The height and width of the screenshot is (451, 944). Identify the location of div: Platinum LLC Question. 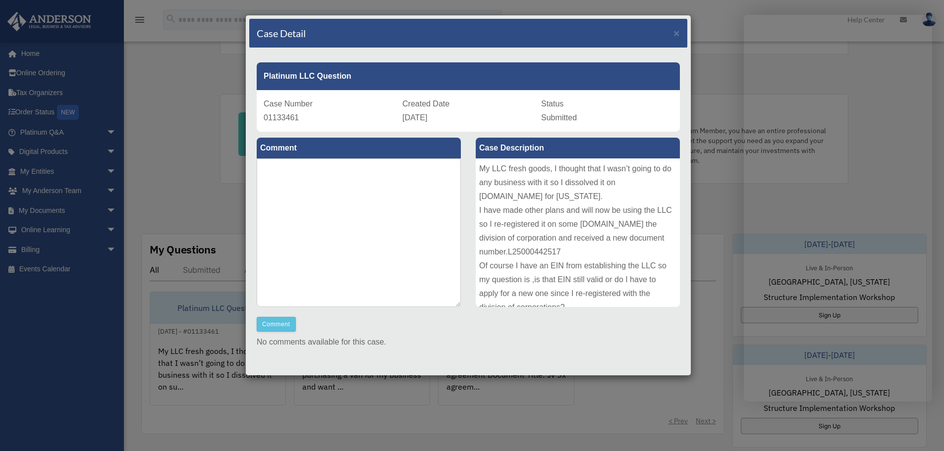
(468, 76).